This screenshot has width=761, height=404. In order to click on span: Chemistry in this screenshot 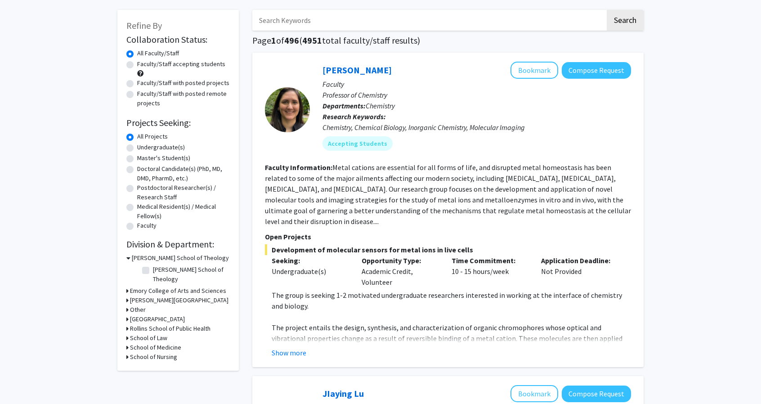, I will do `click(380, 106)`.